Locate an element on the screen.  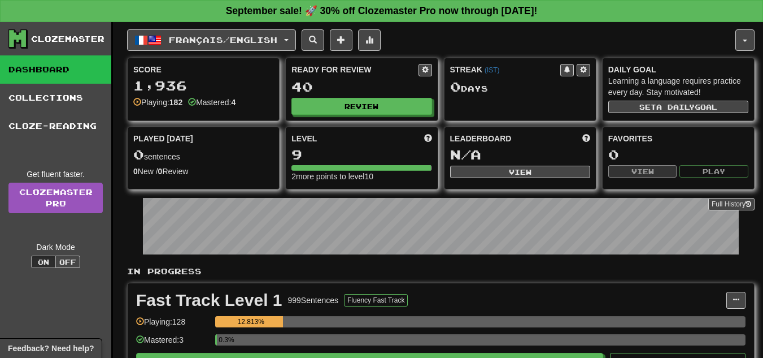
div: Learning a language requires practice every day. Stay motivated! is located at coordinates (679, 86).